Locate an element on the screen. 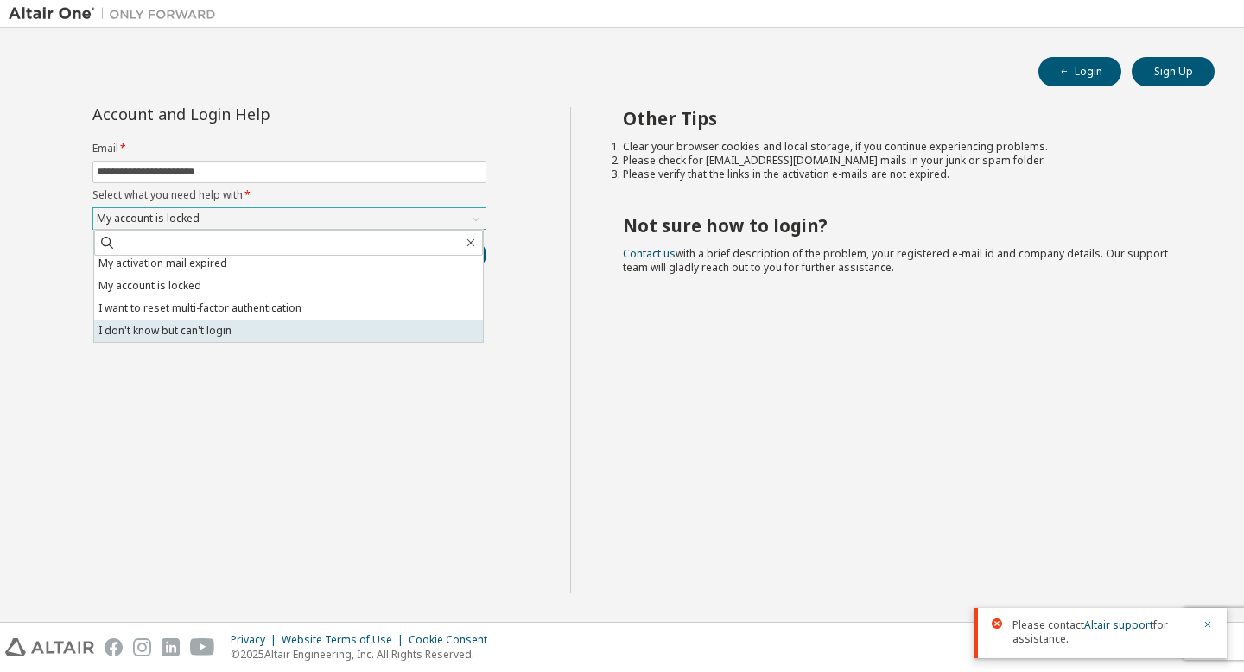  img: linkedin.svg is located at coordinates (170, 647).